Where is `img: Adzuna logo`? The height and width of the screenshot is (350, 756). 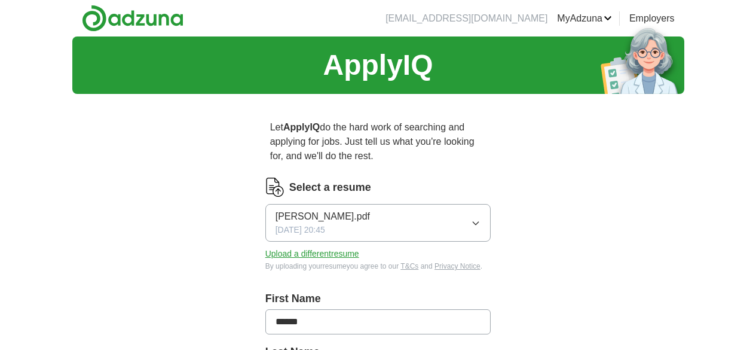 img: Adzuna logo is located at coordinates (133, 18).